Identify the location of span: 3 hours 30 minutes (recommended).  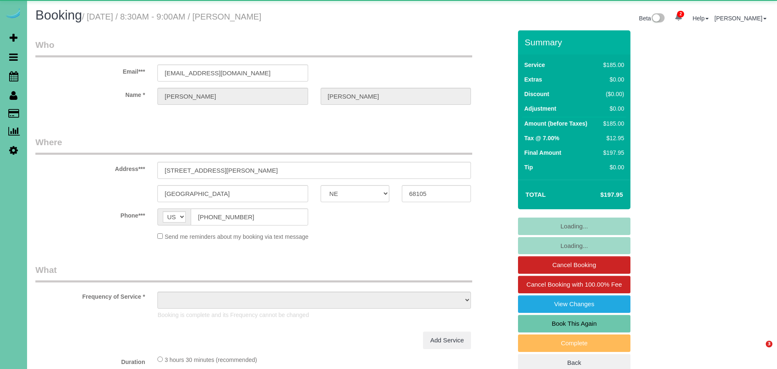
(211, 360).